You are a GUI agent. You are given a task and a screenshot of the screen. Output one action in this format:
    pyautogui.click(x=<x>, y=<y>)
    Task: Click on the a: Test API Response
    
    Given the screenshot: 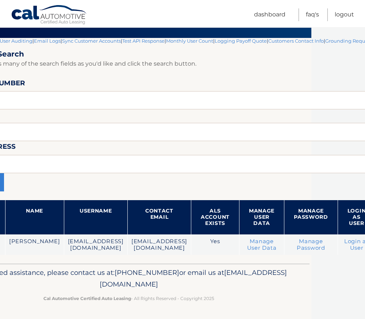 What is the action you would take?
    pyautogui.click(x=143, y=41)
    